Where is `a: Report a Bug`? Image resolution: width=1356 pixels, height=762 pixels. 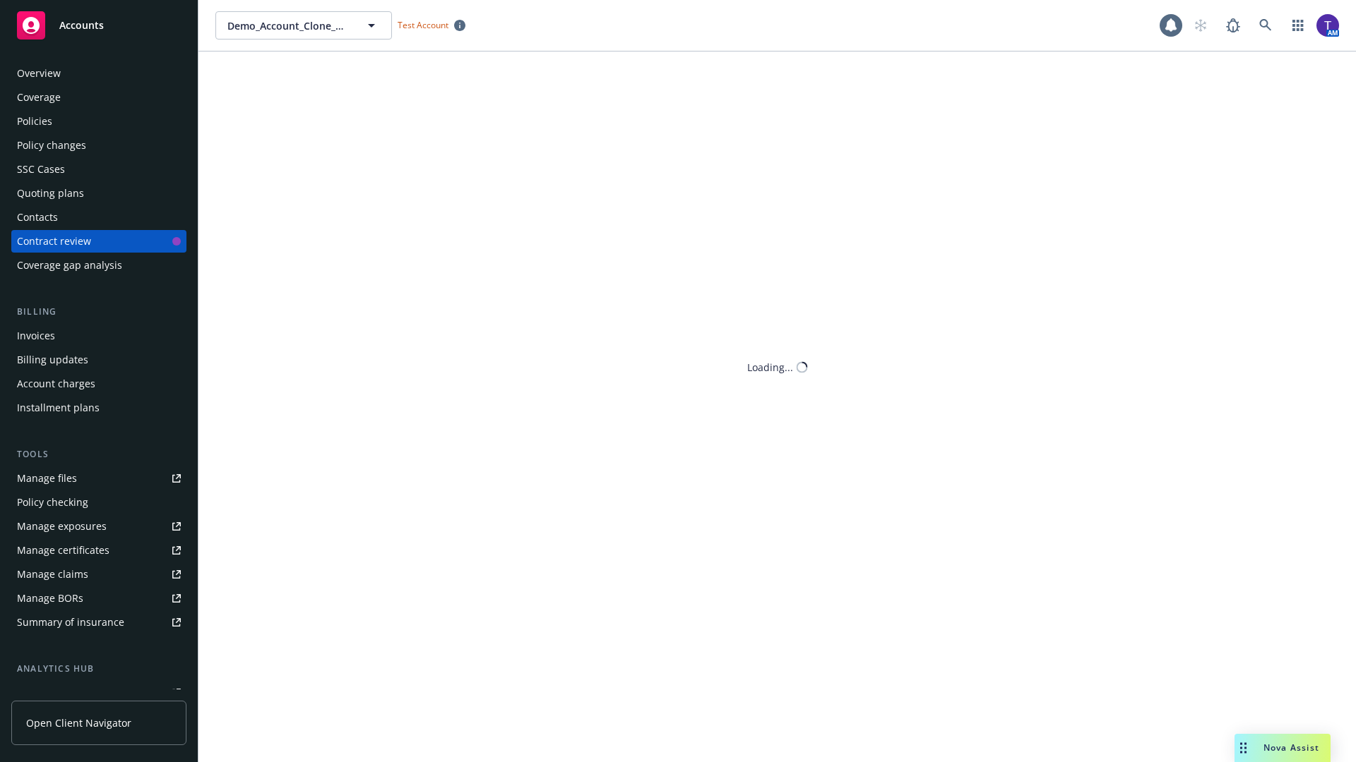
a: Report a Bug is located at coordinates (1233, 25).